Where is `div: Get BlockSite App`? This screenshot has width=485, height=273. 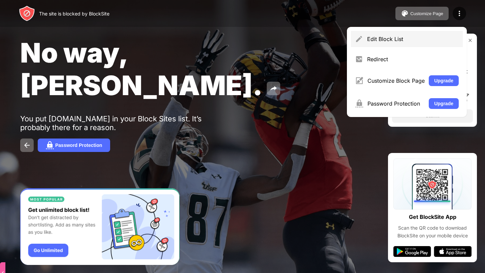 div: Get BlockSite App is located at coordinates (432, 217).